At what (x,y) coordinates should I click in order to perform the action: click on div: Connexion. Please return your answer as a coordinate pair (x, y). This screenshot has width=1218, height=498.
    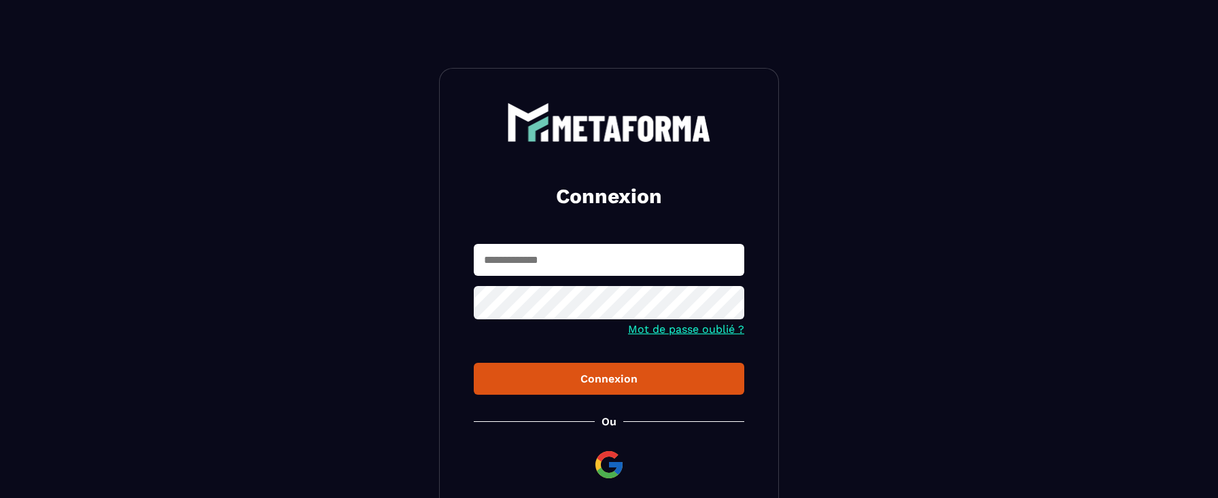
    Looking at the image, I should click on (609, 379).